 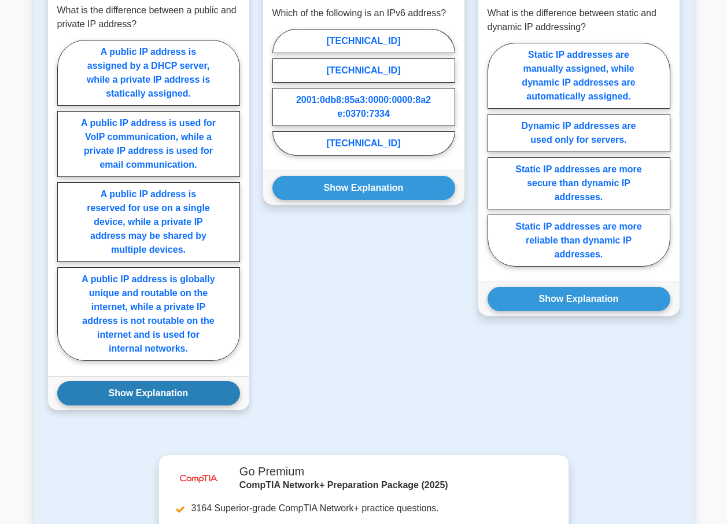 I want to click on label: A public IP address is globally unique and routable on the internet, while a private IP address i..., so click(x=149, y=314).